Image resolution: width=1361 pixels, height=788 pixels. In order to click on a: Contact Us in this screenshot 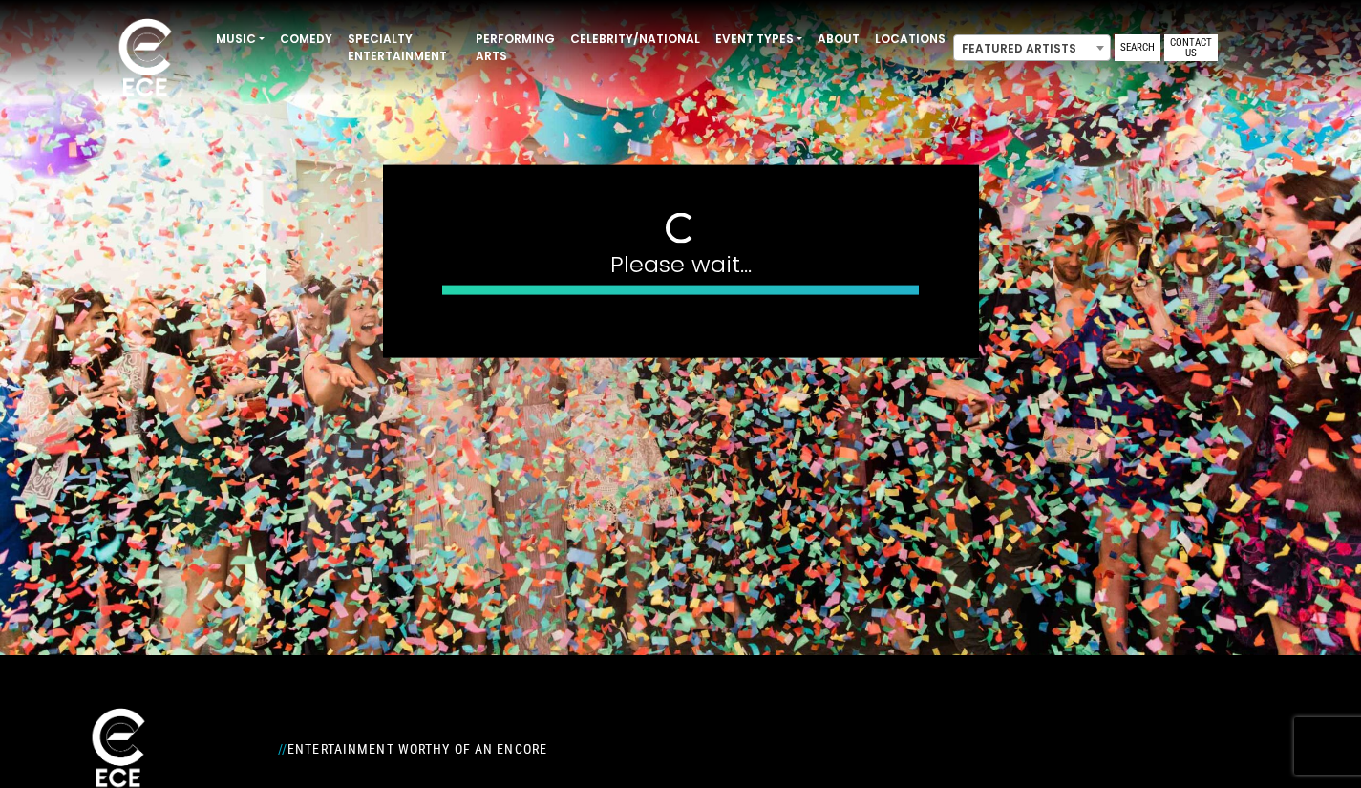, I will do `click(1191, 48)`.